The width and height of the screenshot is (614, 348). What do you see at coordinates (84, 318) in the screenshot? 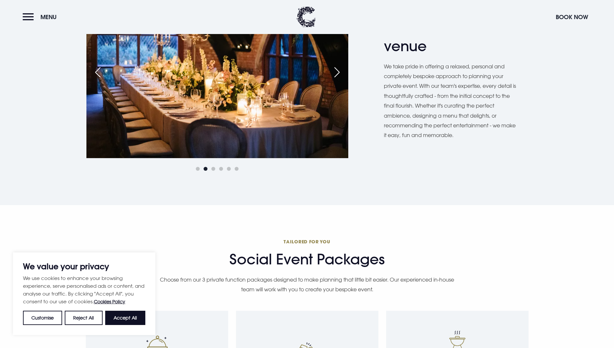
I see `button: Reject All` at bounding box center [84, 318].